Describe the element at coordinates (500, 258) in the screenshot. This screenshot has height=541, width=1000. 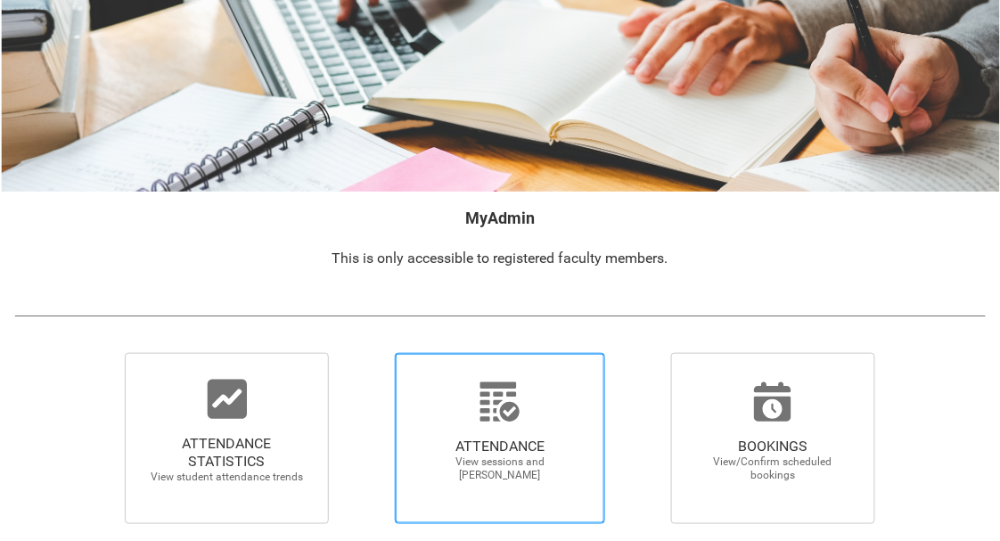
I see `span: This is only accessible to registered faculty members.` at that location.